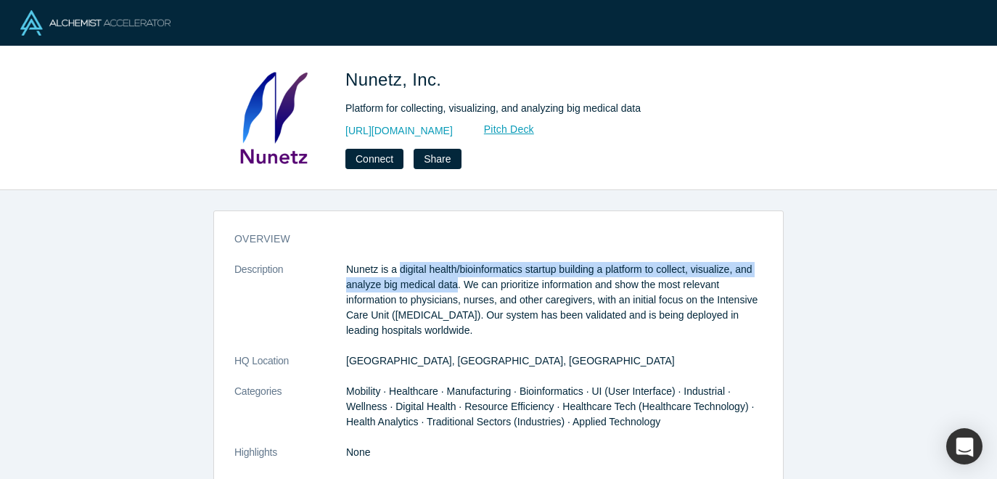 This screenshot has height=479, width=997. Describe the element at coordinates (550, 406) in the screenshot. I see `span: Mobility · Healthcare · Manufacturing · Bioinformatics · UI (User Interface) · Industrial · Welln...` at that location.